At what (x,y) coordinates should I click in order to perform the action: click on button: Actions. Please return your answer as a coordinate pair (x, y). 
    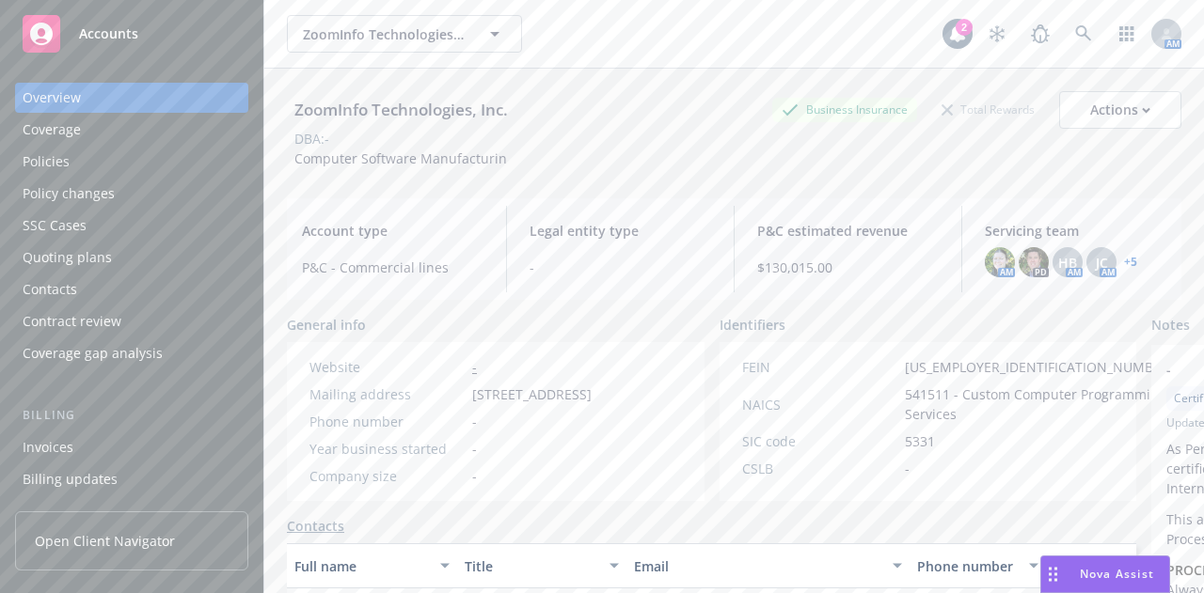
    Looking at the image, I should click on (1120, 110).